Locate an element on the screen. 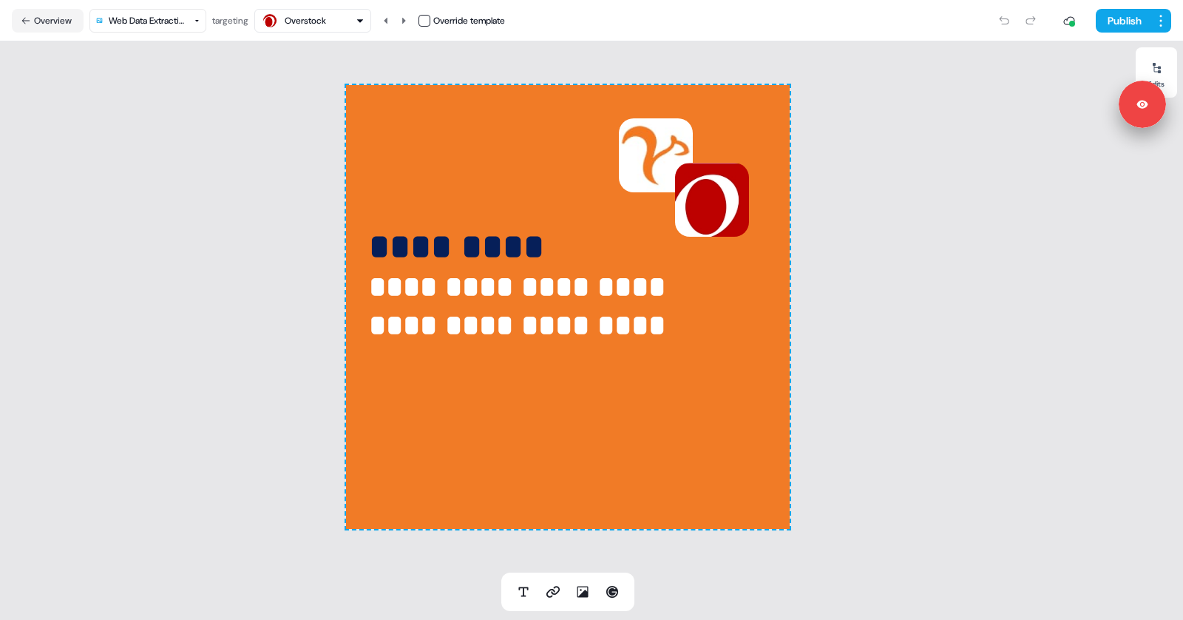 The width and height of the screenshot is (1183, 620). div: targeting is located at coordinates (230, 21).